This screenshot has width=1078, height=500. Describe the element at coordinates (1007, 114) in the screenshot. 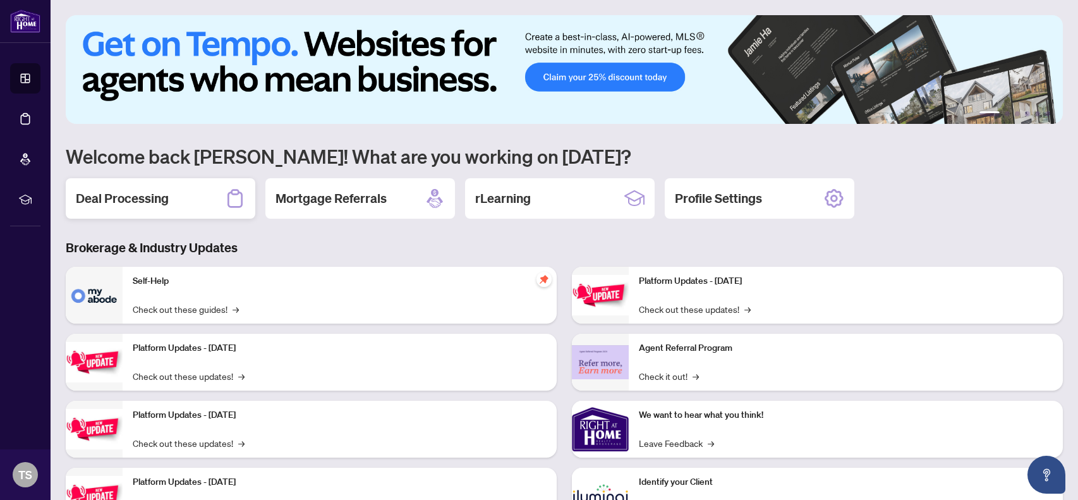

I see `button: 2` at that location.